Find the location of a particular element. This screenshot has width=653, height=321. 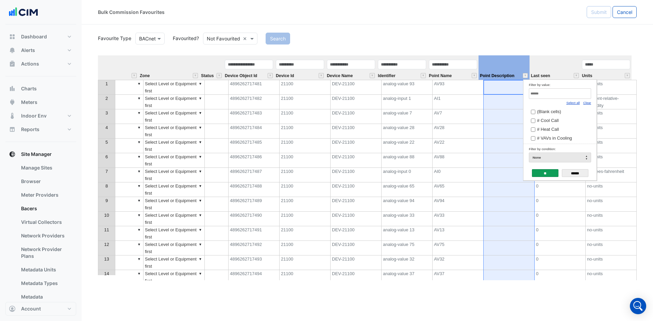

span: 10 is located at coordinates (106, 215).